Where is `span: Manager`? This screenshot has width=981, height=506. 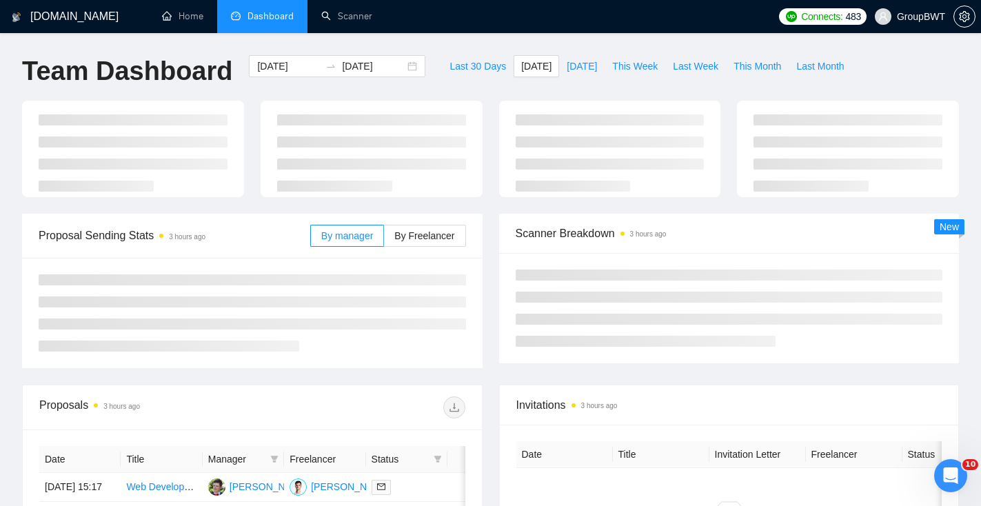
span: Manager is located at coordinates (236, 459).